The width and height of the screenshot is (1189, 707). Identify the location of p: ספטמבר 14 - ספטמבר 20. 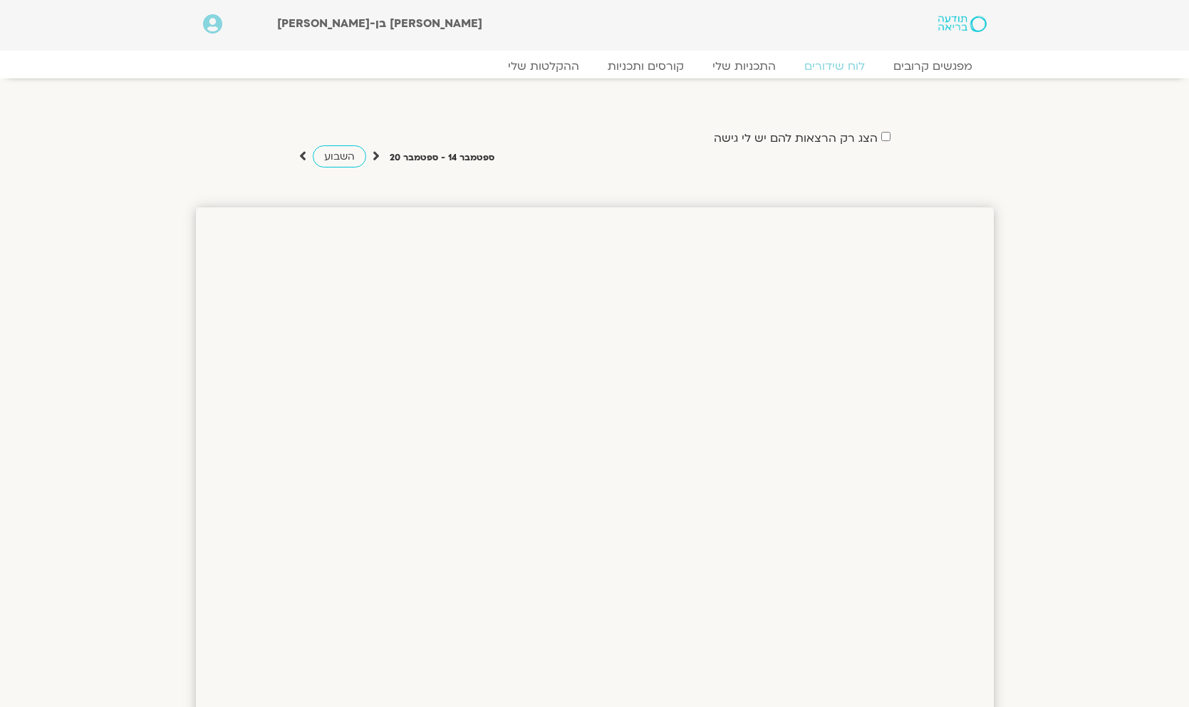
(442, 157).